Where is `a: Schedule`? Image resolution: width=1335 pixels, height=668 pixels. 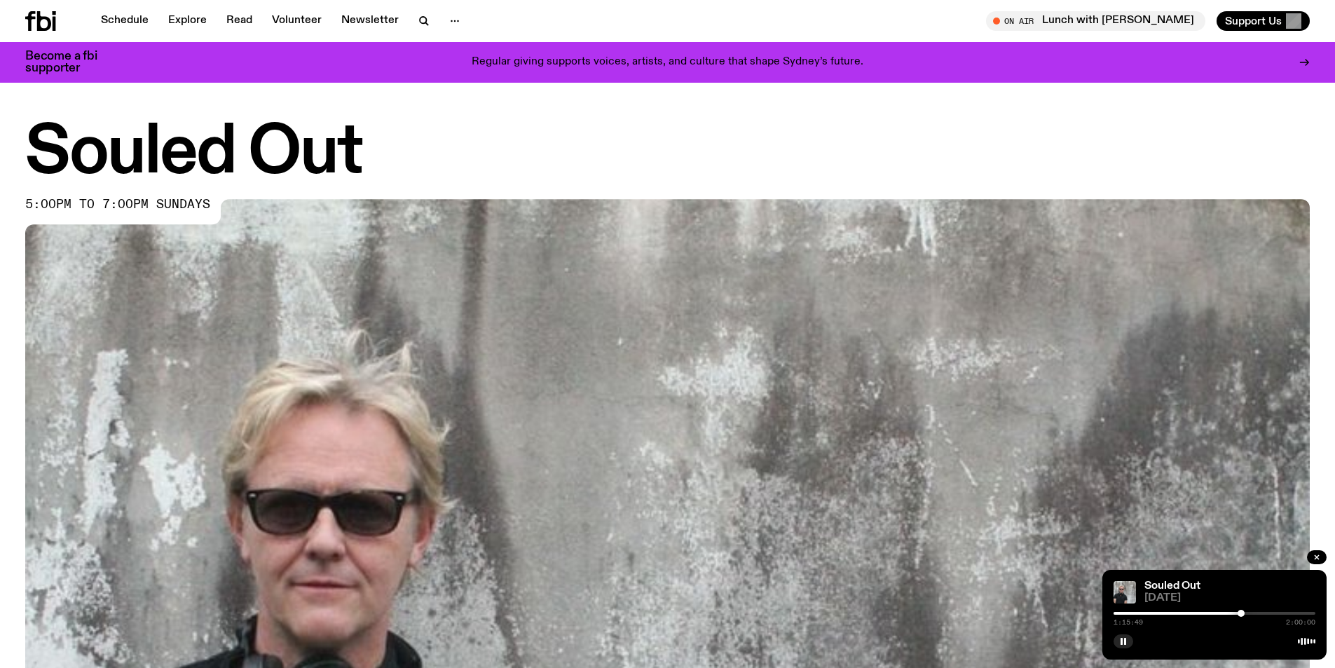
a: Schedule is located at coordinates (125, 21).